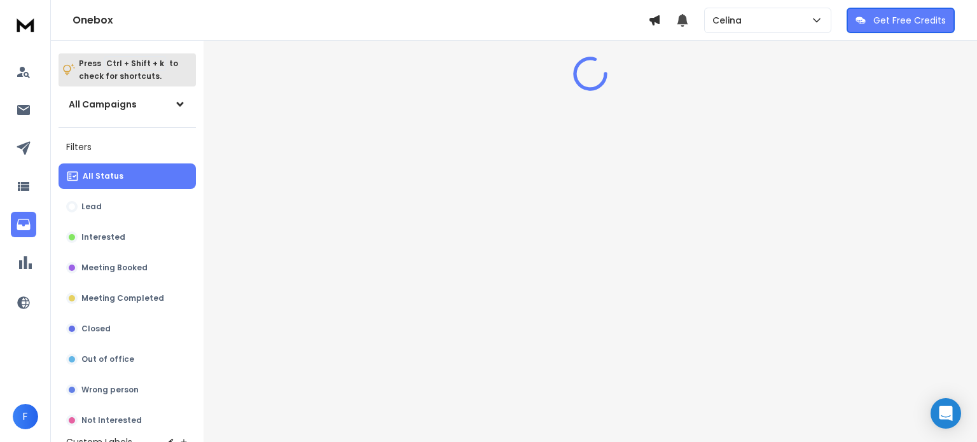 The image size is (977, 442). Describe the element at coordinates (127, 237) in the screenshot. I see `button: Interested` at that location.